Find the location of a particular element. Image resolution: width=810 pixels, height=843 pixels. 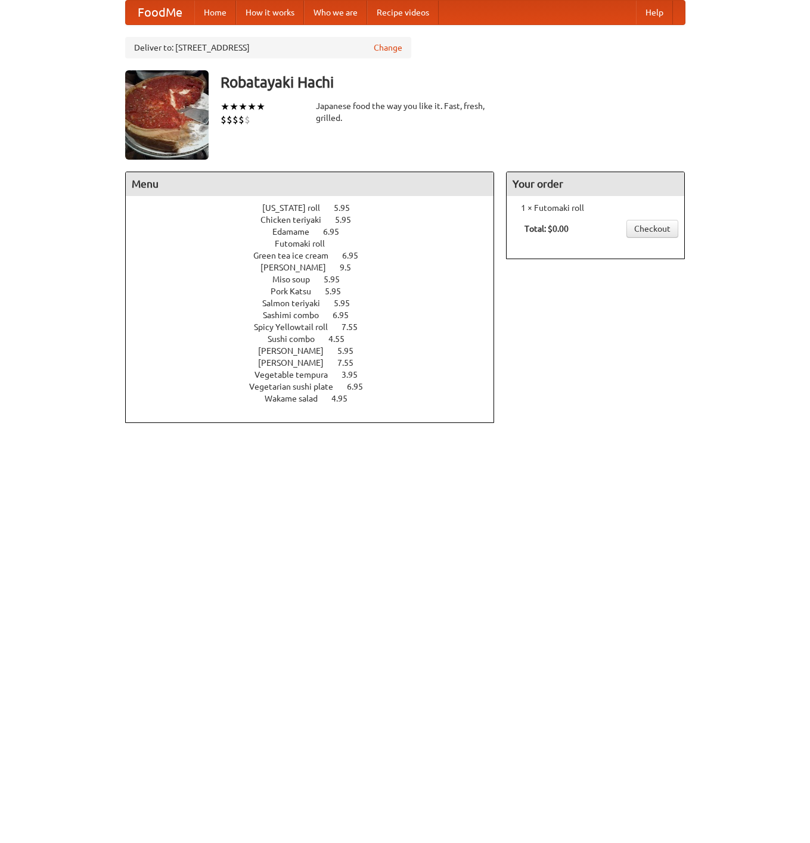

a: Chicken teriyaki 5.95 is located at coordinates (316, 220).